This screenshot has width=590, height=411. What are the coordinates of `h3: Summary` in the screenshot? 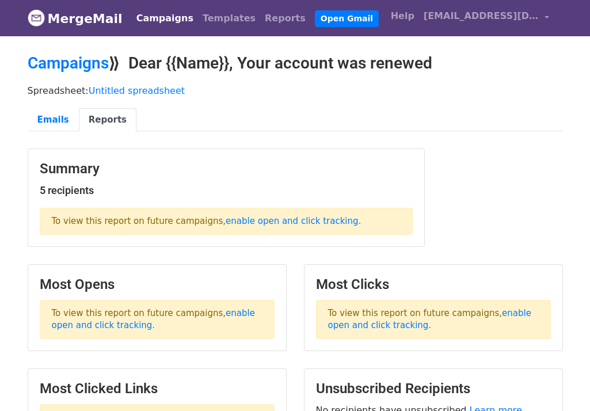 It's located at (226, 169).